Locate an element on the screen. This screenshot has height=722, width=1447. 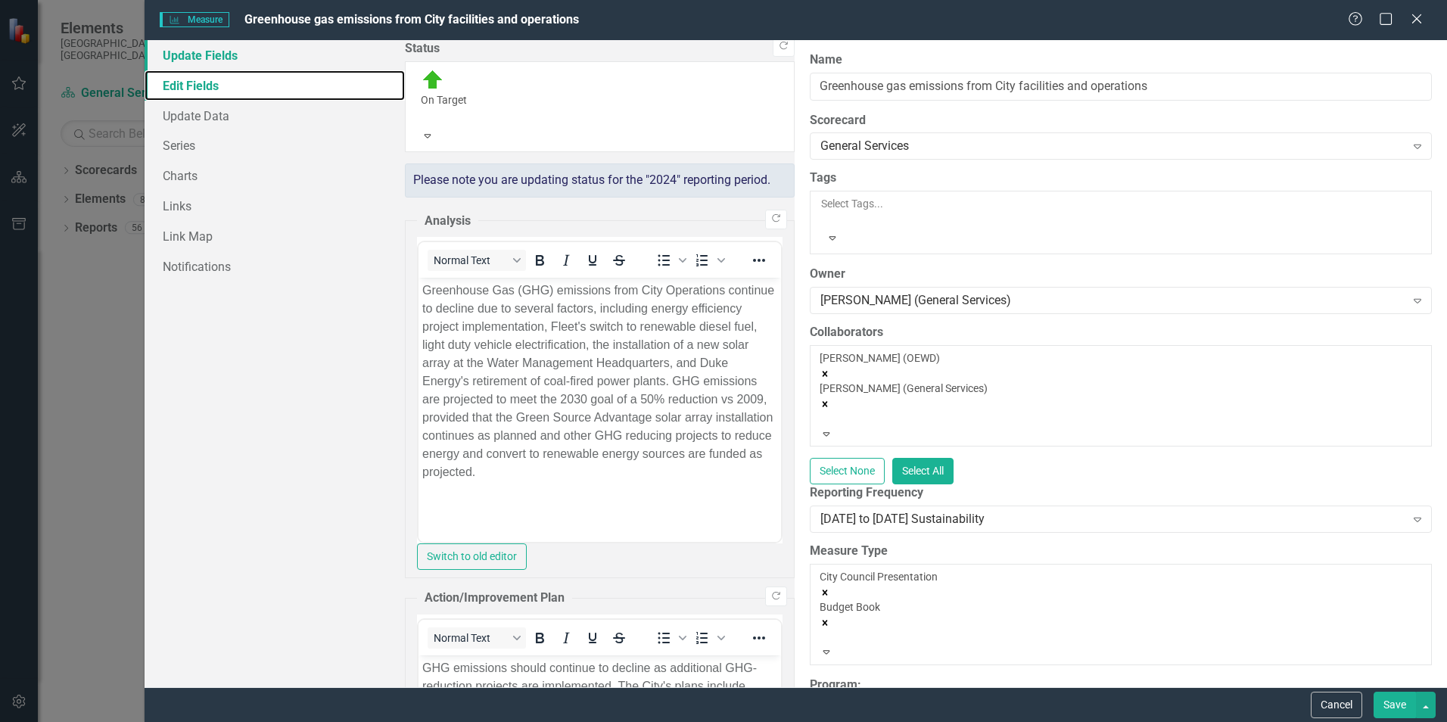
legend: Action/Improvement Plan is located at coordinates (494, 598).